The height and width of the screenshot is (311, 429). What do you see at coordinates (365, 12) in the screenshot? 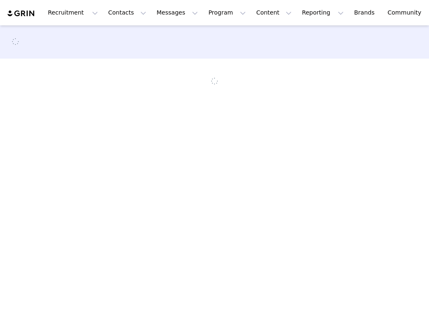
I see `a: Brands` at bounding box center [365, 12].